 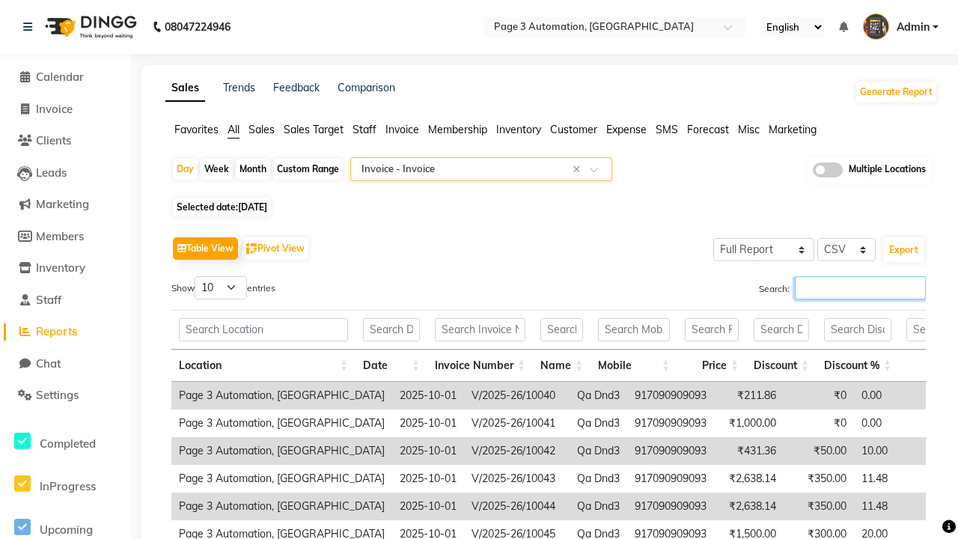 I want to click on span: Clear all, so click(x=579, y=169).